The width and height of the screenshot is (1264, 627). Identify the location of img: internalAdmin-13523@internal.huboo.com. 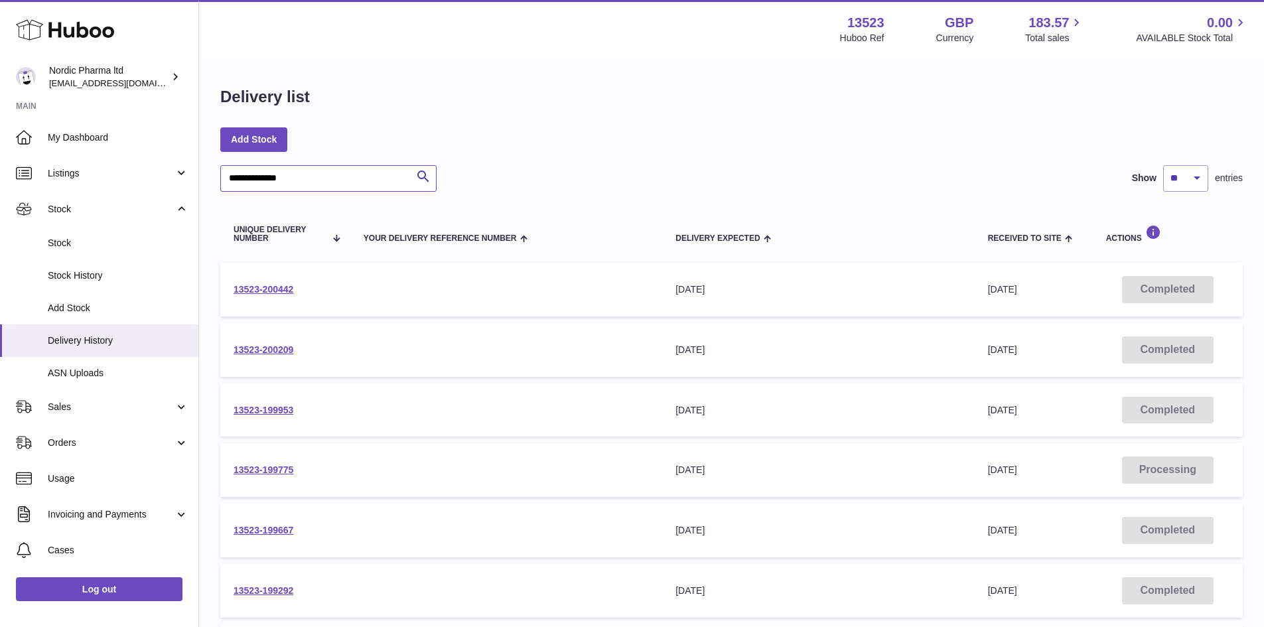
(26, 77).